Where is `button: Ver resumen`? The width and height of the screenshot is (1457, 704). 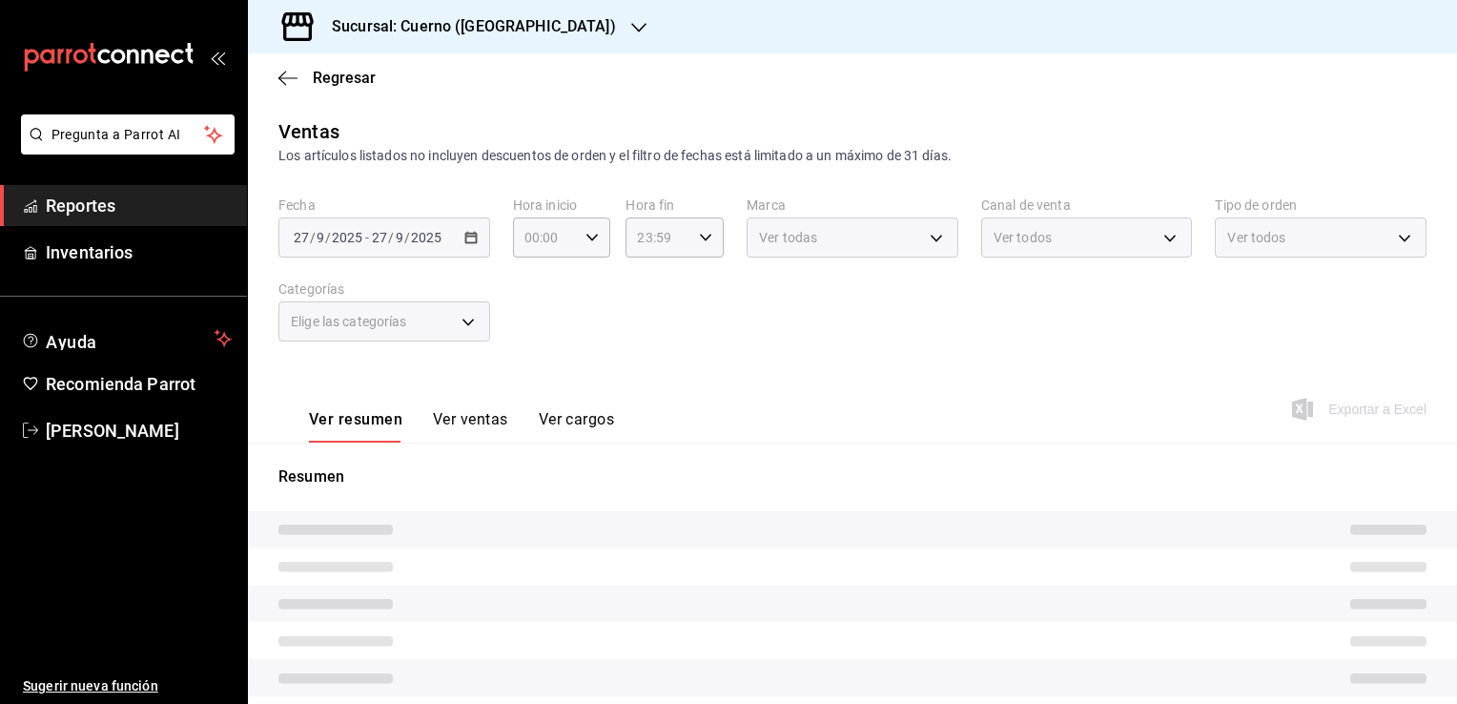 button: Ver resumen is located at coordinates (356, 426).